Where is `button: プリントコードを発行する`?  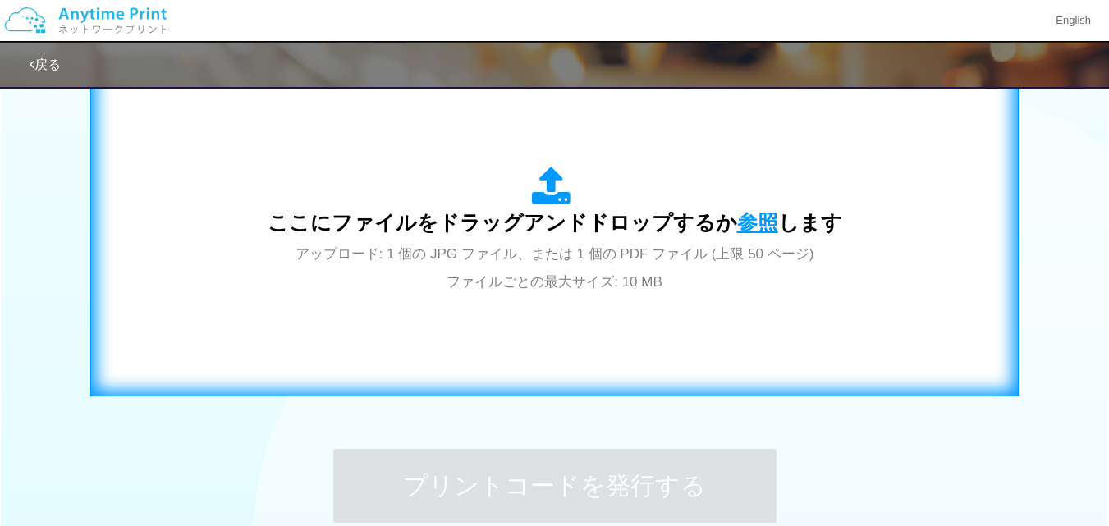 button: プリントコードを発行する is located at coordinates (555, 486).